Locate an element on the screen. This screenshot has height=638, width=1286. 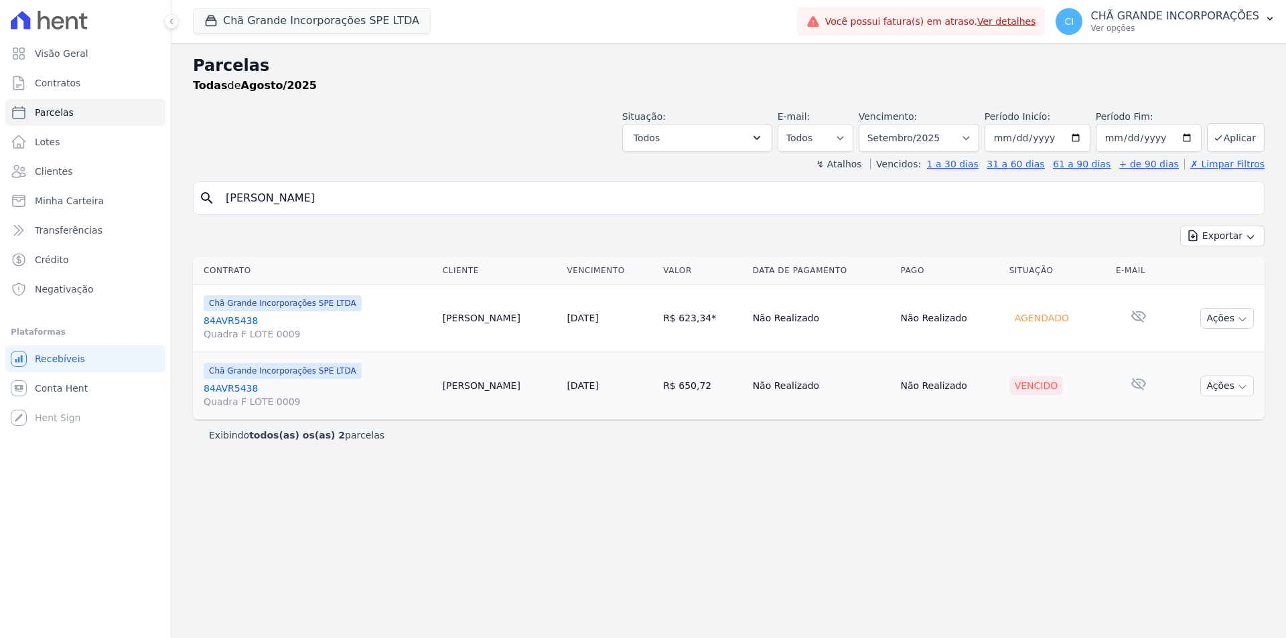
label: Período Fim: is located at coordinates (1148, 117).